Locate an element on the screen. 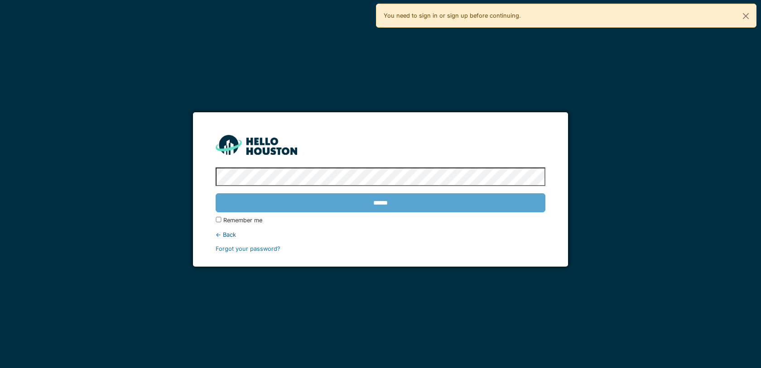  a: Forgot your password? is located at coordinates (248, 249).